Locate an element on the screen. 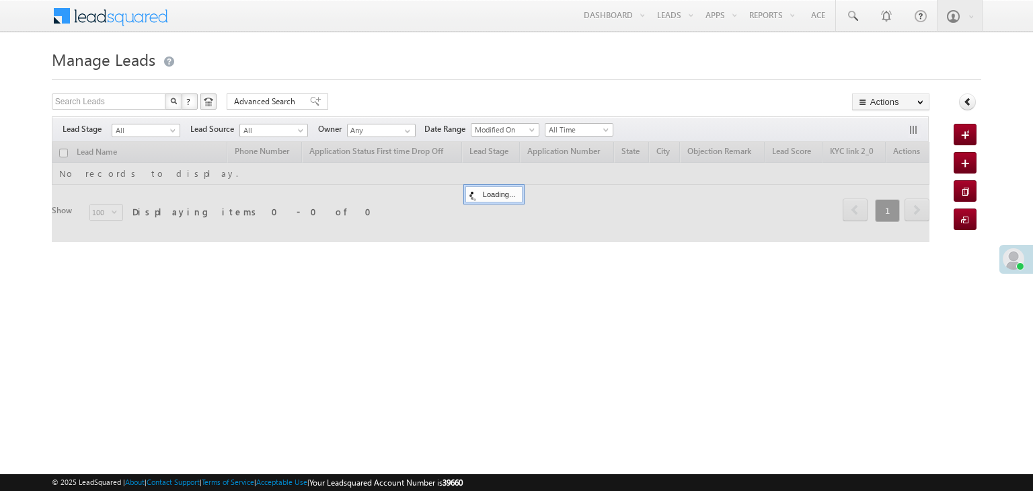 Image resolution: width=1033 pixels, height=491 pixels. a: Show All Items is located at coordinates (405, 131).